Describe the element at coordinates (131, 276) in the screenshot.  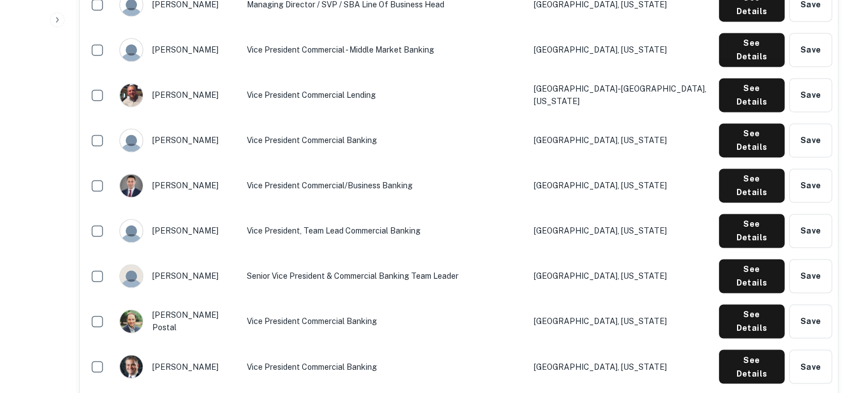
I see `img: 244xhbkr7g40x6bsu4gi6q4ry` at that location.